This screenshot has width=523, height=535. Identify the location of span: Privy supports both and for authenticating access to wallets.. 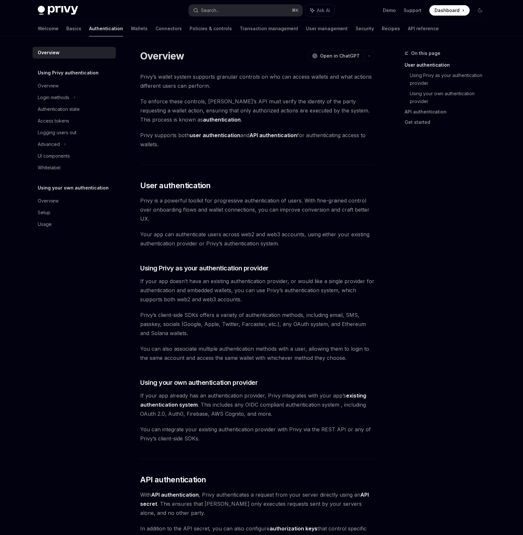
(257, 140).